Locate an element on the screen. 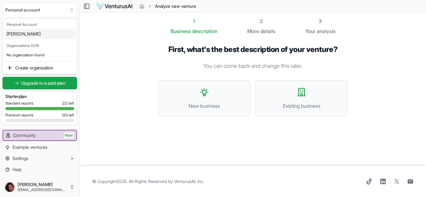  div: Create organization is located at coordinates (40, 68).